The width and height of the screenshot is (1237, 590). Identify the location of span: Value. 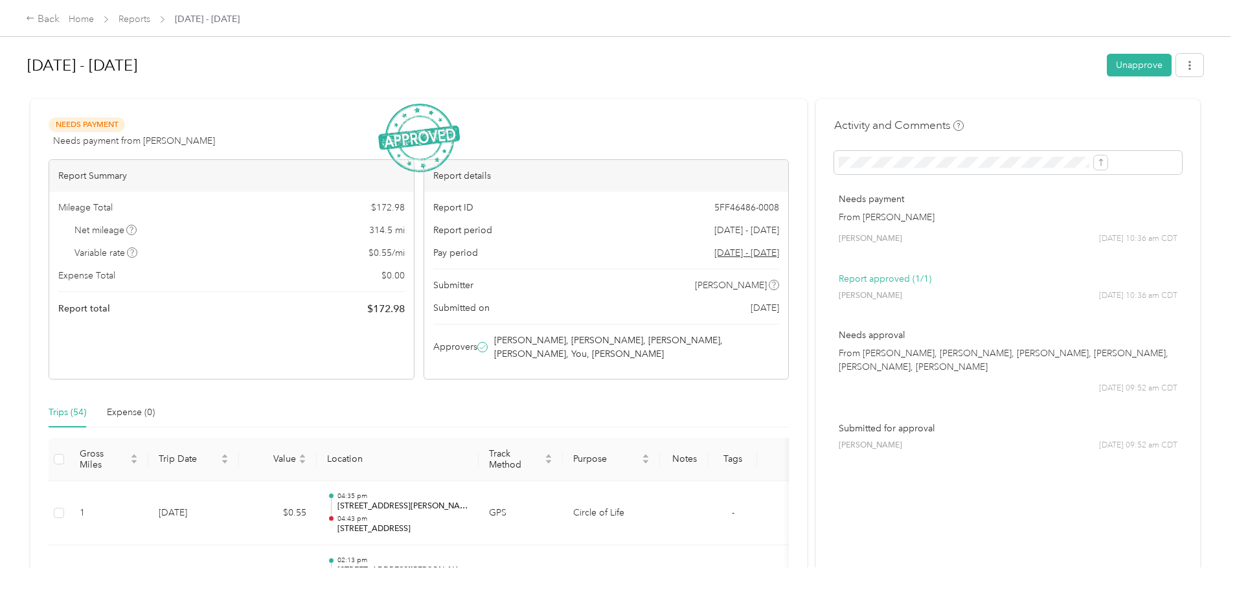
(273, 458).